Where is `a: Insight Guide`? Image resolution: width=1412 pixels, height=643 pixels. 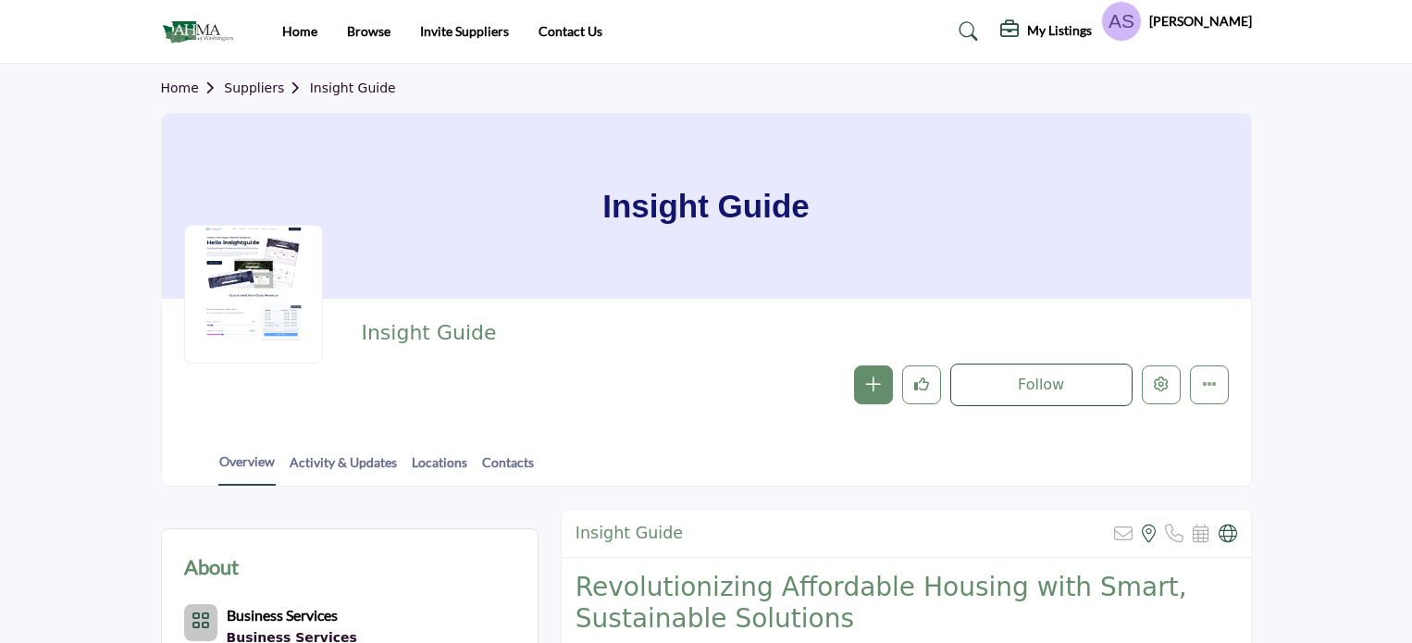 a: Insight Guide is located at coordinates (352, 88).